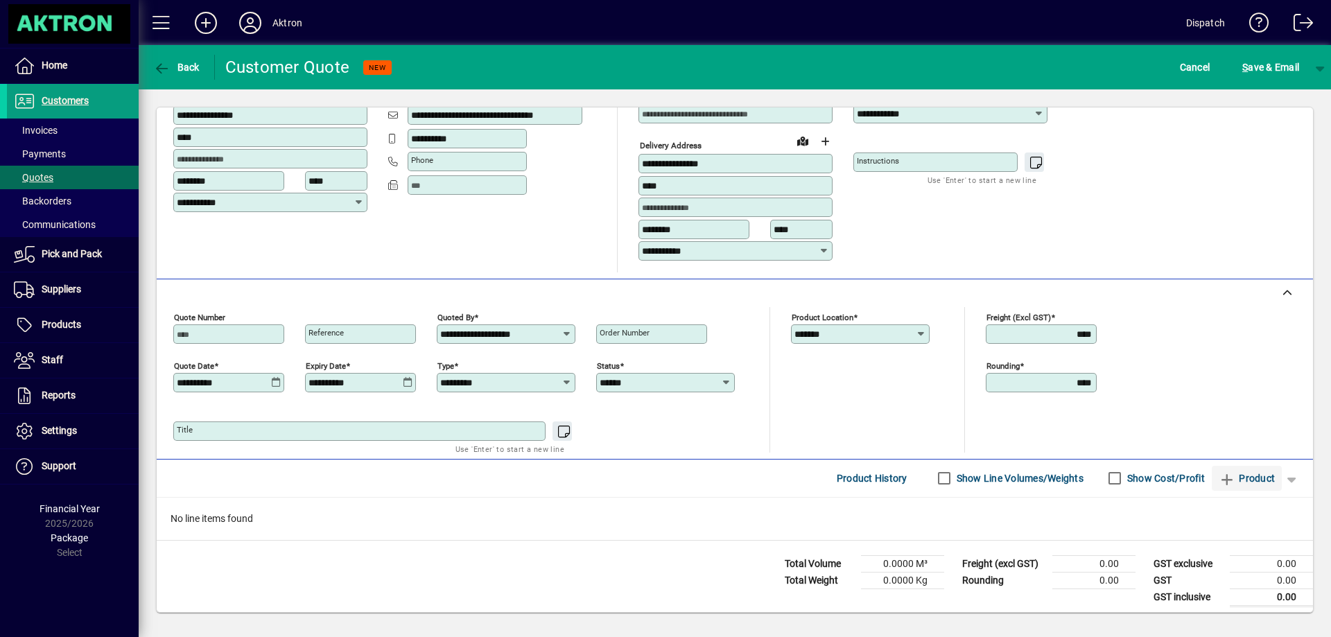 The width and height of the screenshot is (1331, 637). I want to click on td: GST exclusive, so click(1188, 564).